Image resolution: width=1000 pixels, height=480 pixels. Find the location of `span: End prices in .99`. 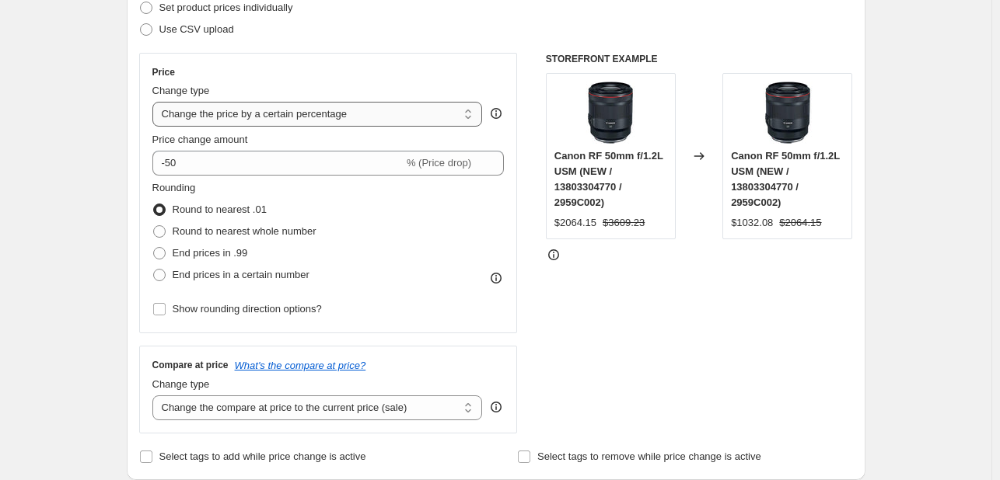

span: End prices in .99 is located at coordinates (210, 253).